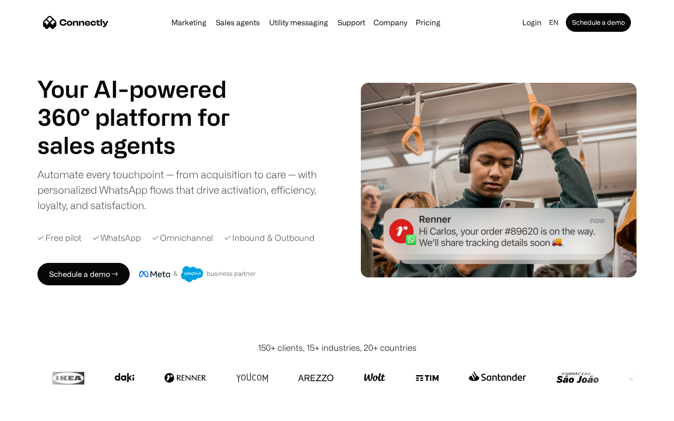  Describe the element at coordinates (390, 22) in the screenshot. I see `div: Company` at that location.